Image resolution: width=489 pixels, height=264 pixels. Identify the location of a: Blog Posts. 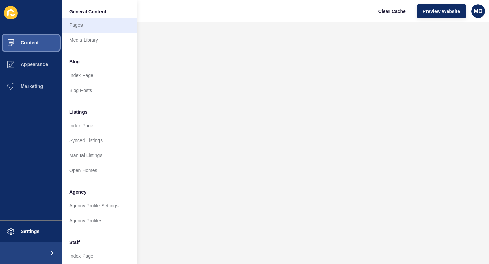
(100, 90).